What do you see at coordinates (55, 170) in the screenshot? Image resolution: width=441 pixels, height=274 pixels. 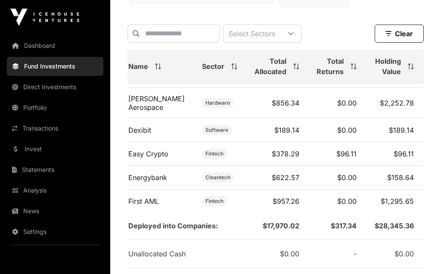 I see `a: Statements` at bounding box center [55, 170].